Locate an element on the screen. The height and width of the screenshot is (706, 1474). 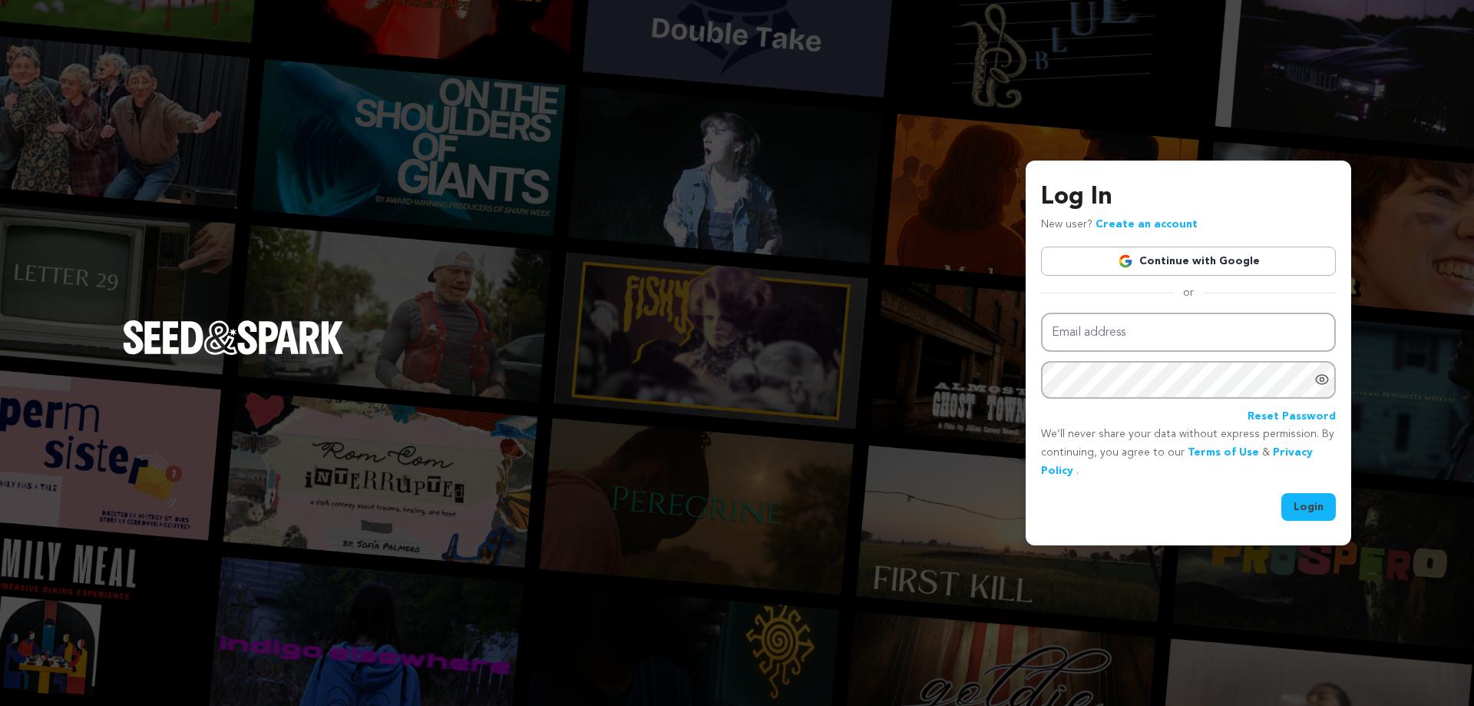
a: Continue with Google is located at coordinates (1189, 261).